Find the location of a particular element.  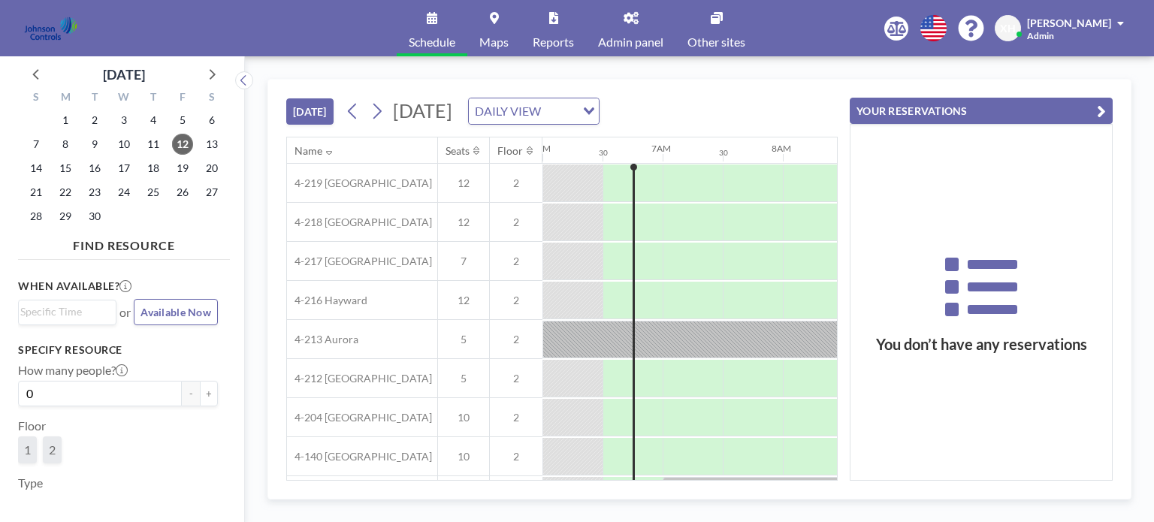

h3: You don’t have any reservations is located at coordinates (981, 344).